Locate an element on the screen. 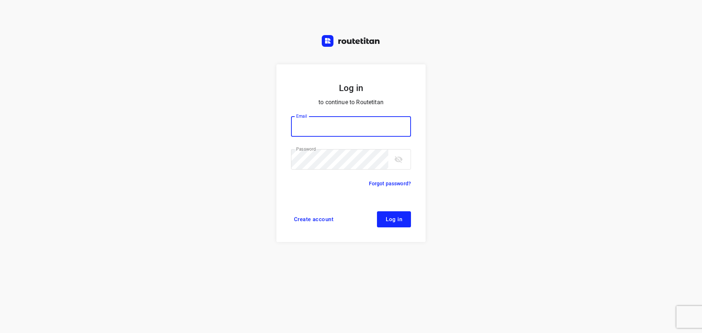  span: Create account is located at coordinates (314, 219).